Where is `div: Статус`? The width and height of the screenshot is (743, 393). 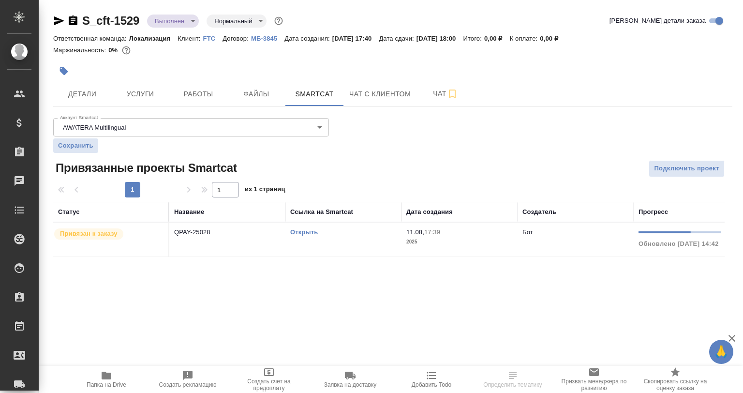
div: Статус is located at coordinates (69, 212).